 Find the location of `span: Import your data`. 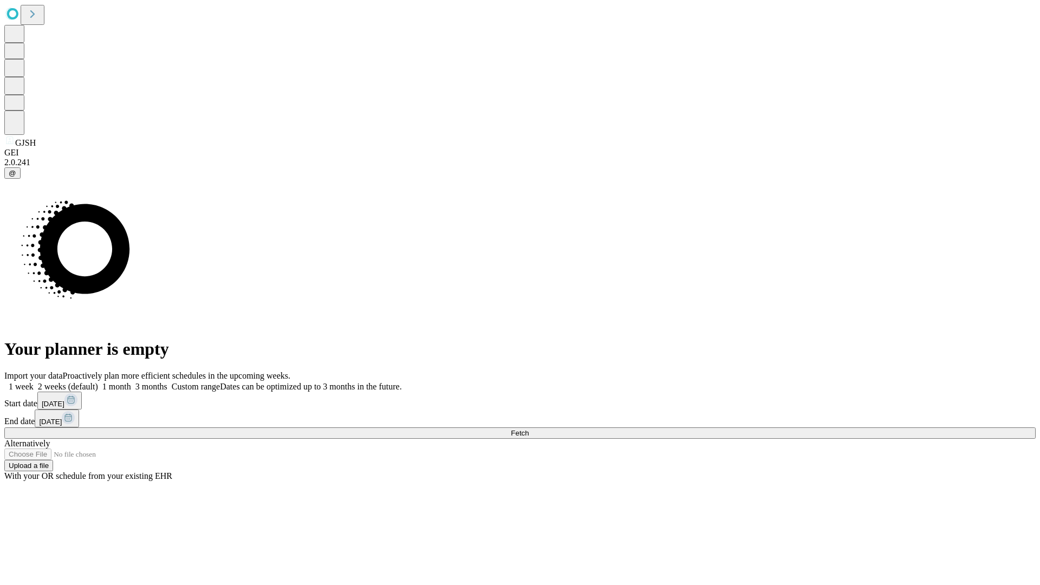

span: Import your data is located at coordinates (34, 375).